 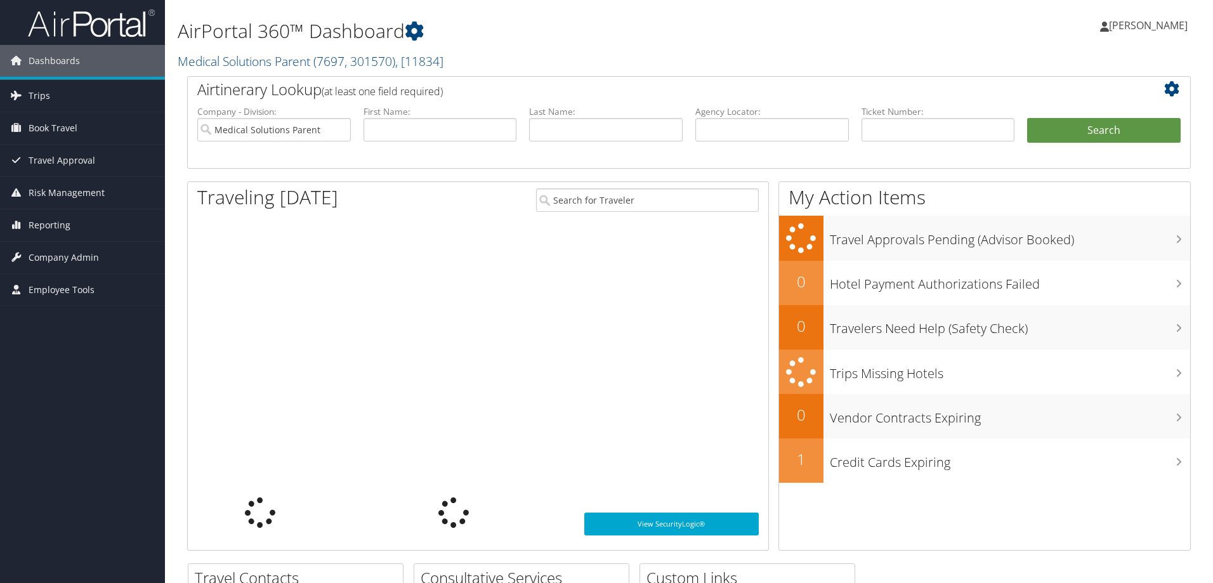 I want to click on h1: AirPortal 360™ Dashboard, so click(x=518, y=31).